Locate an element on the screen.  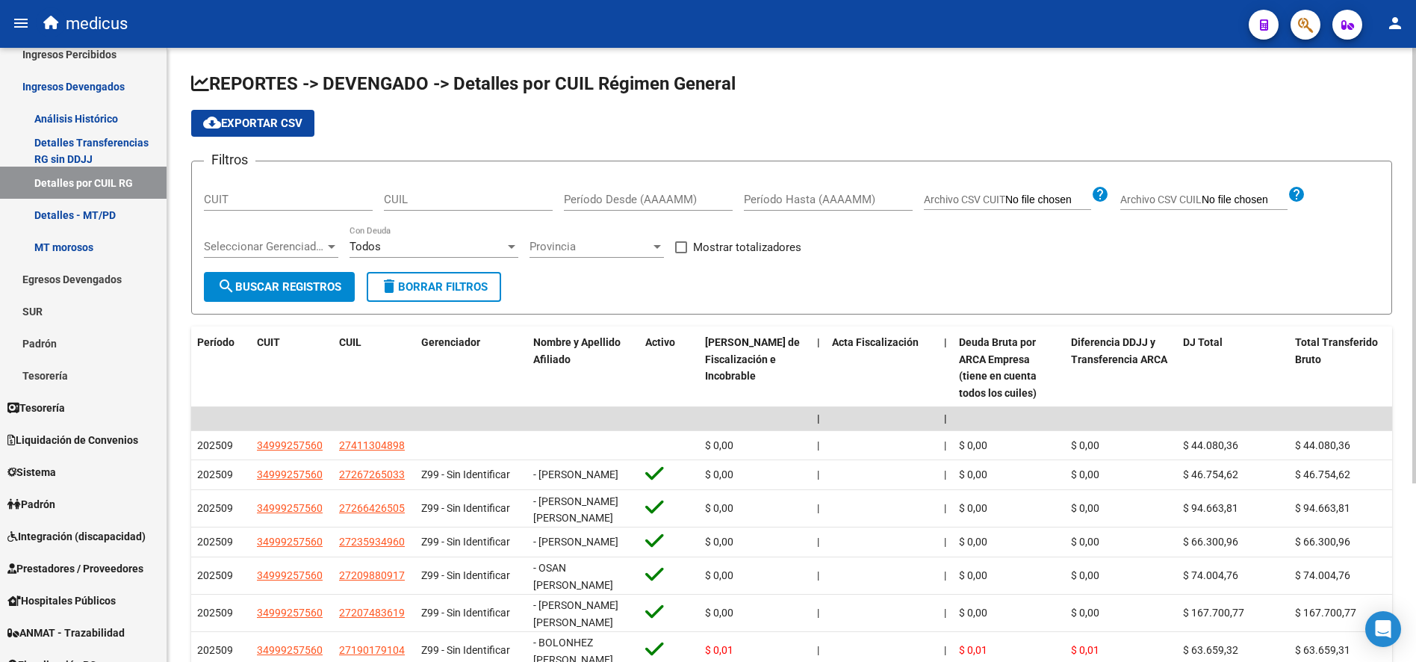
span: 27209880917 is located at coordinates (372, 575).